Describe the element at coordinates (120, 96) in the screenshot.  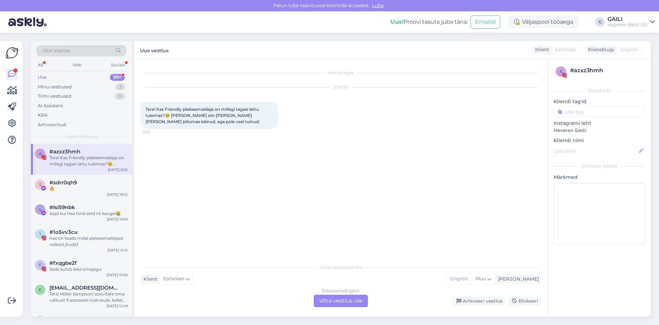
I see `div: 0` at that location.